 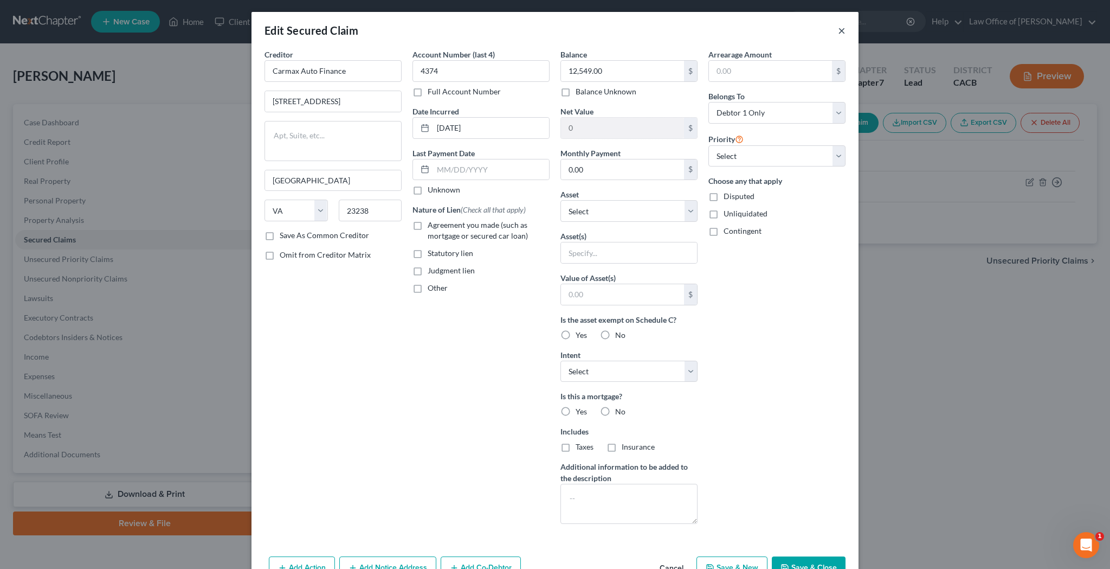 What do you see at coordinates (324, 235) in the screenshot?
I see `label: Save As Common Creditor` at bounding box center [324, 235].